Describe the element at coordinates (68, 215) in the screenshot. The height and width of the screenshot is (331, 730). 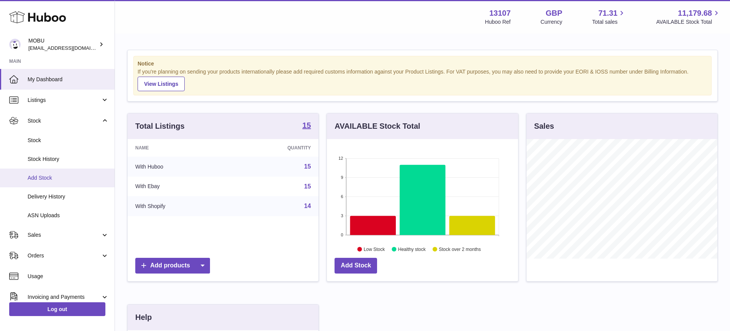
I see `span: ASN Uploads` at that location.